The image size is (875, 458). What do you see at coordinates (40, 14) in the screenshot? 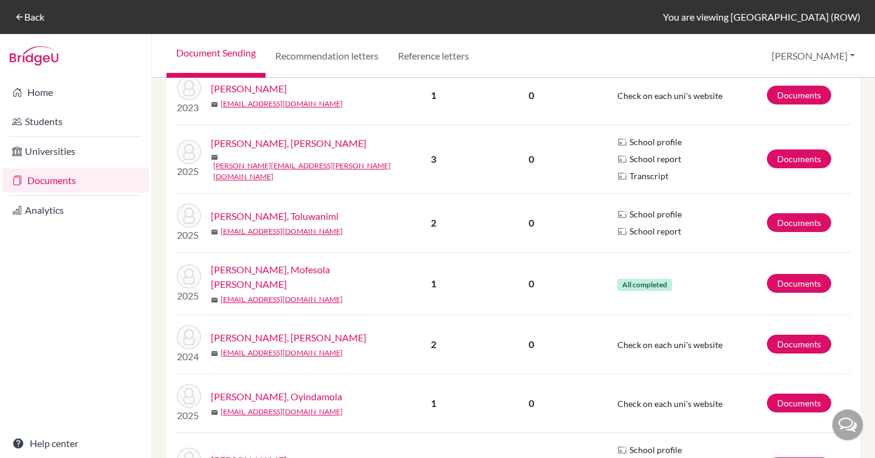
I see `span: Help` at bounding box center [40, 14].